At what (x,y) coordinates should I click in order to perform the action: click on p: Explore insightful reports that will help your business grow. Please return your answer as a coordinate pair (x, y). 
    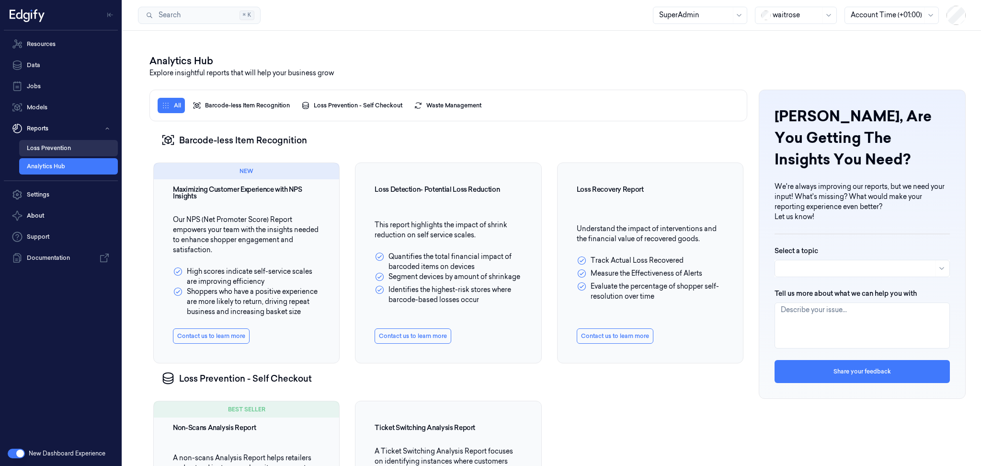
    Looking at the image, I should click on (552, 73).